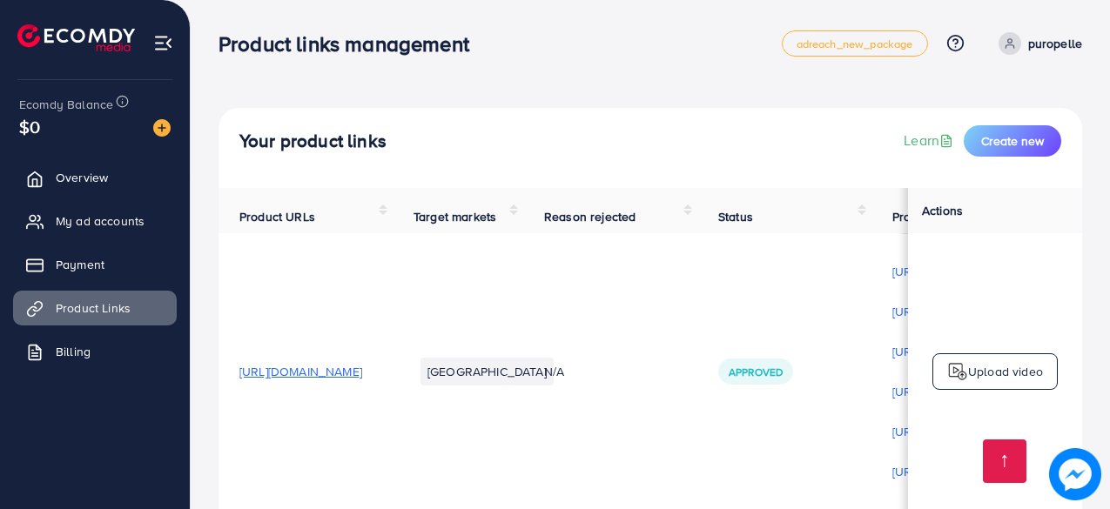 The width and height of the screenshot is (1110, 509). I want to click on span: N/A, so click(554, 372).